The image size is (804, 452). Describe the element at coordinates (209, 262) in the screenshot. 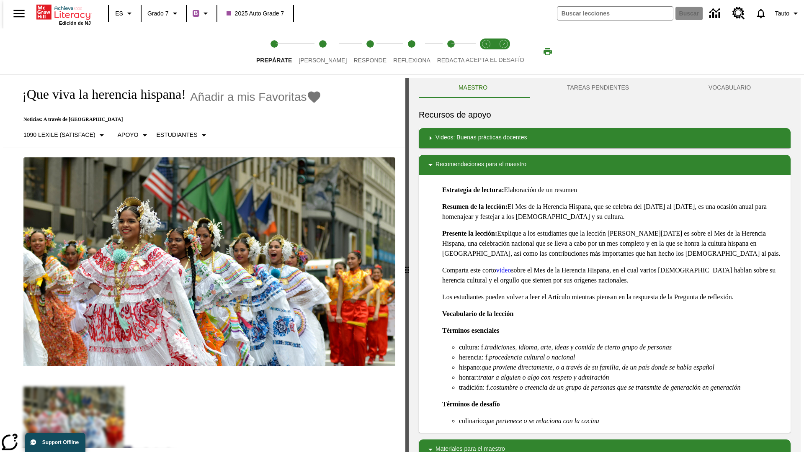

I see `img: dos filas de mujeres hispanas en un desfile que celebra la cultura hispana. Las mujeres lucen col...` at that location.